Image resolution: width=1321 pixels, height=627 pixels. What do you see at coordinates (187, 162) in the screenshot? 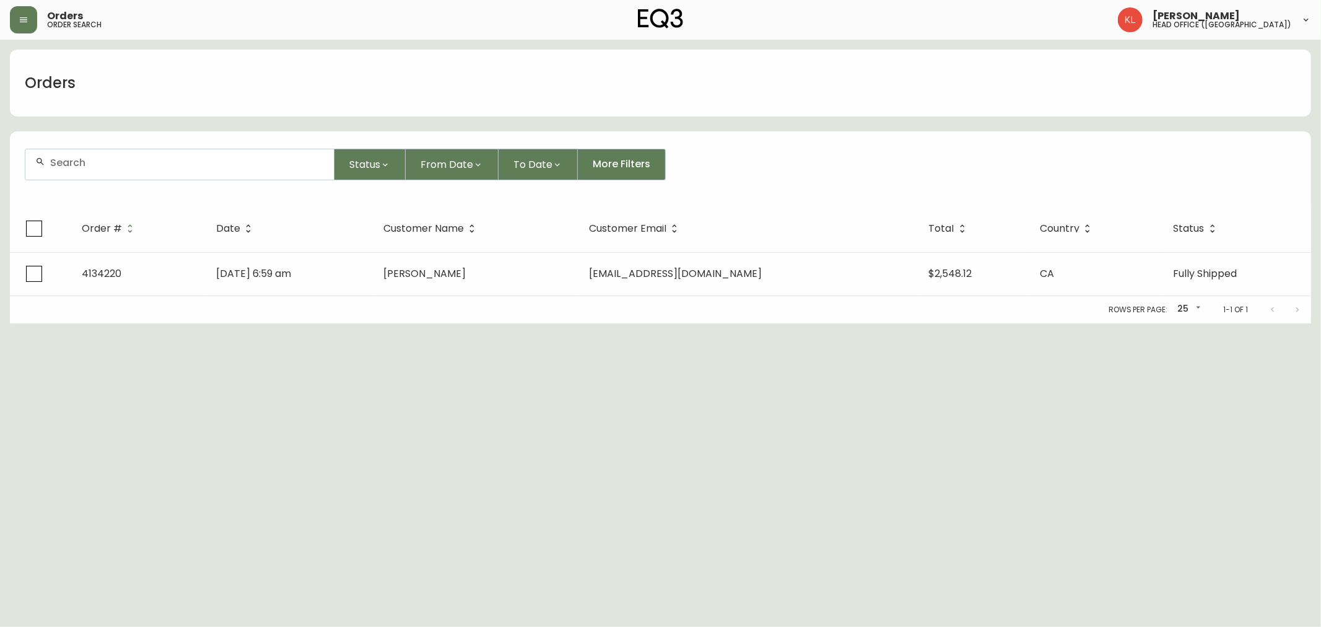
I see `input: Search` at bounding box center [187, 162].